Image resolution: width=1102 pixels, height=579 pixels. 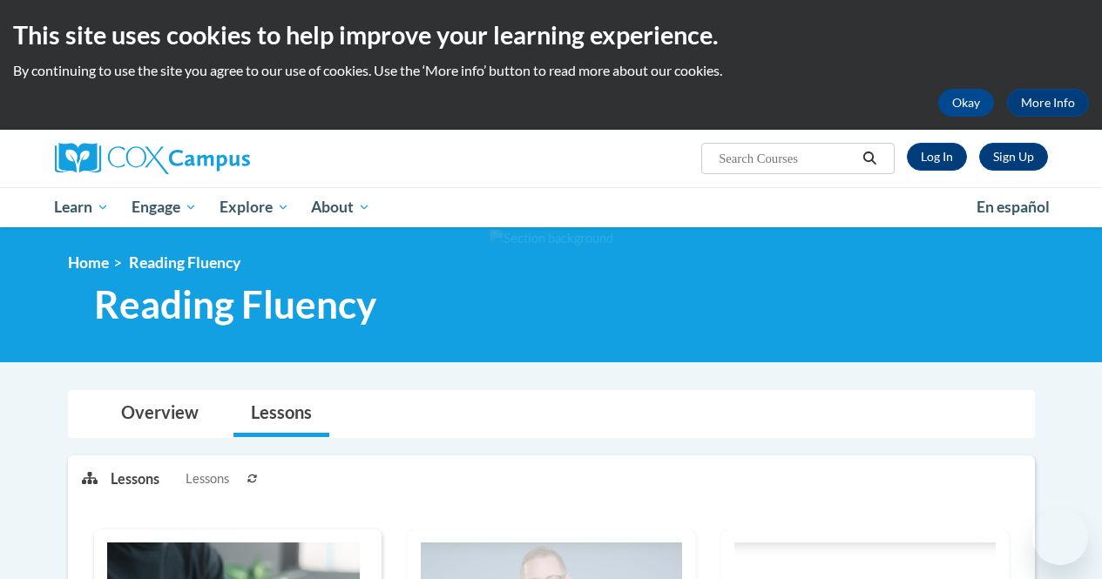 I want to click on button: Search, so click(x=870, y=159).